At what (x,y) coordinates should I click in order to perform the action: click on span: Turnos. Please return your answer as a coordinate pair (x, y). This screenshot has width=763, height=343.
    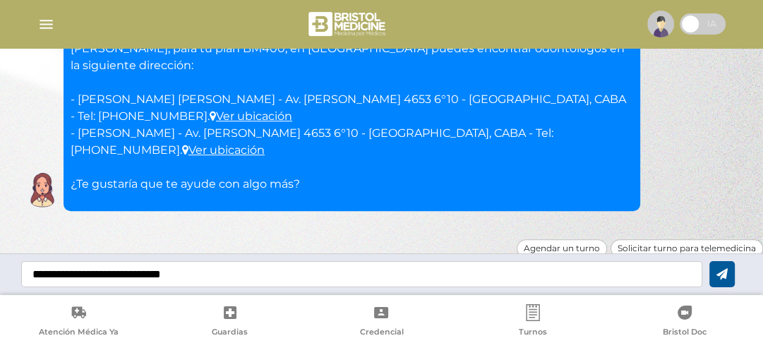
    Looking at the image, I should click on (533, 333).